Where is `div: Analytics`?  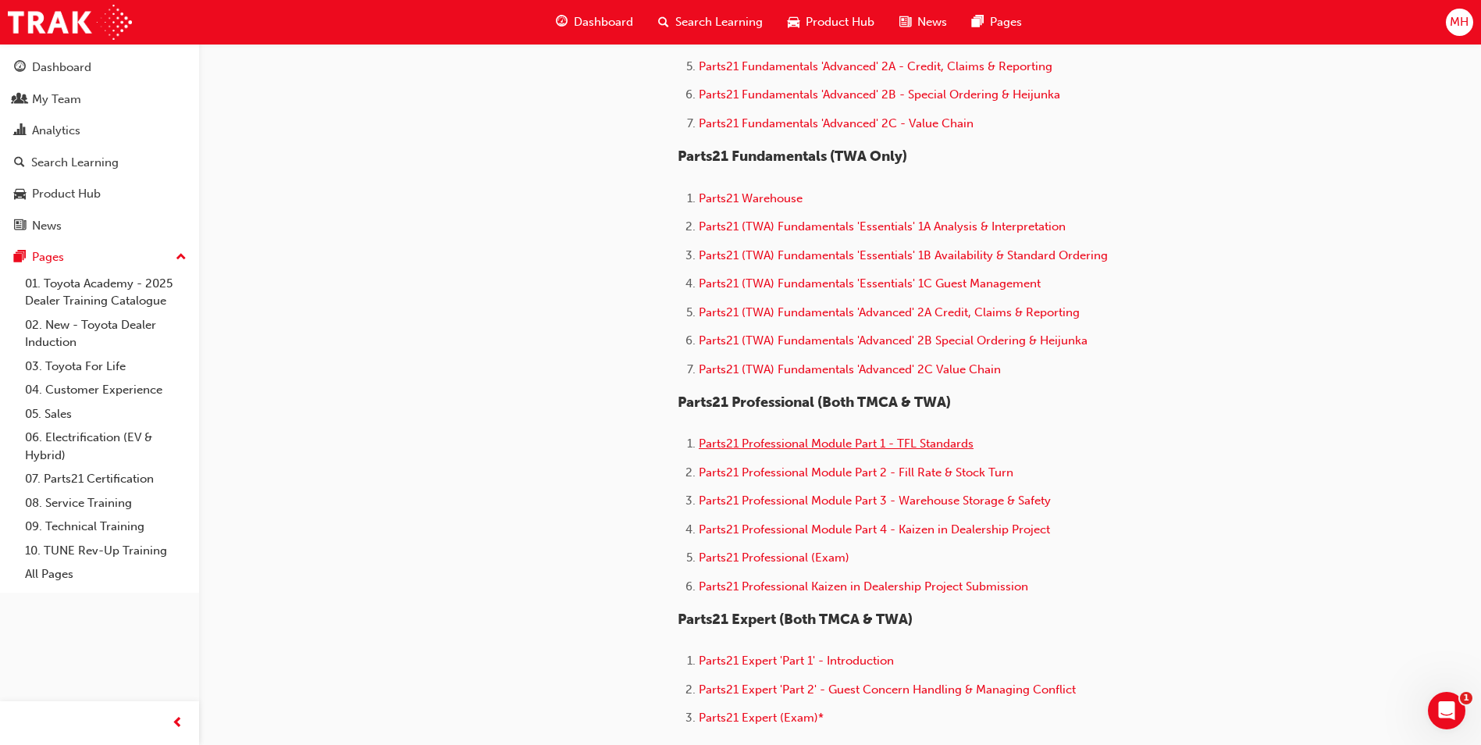
div: Analytics is located at coordinates (56, 130).